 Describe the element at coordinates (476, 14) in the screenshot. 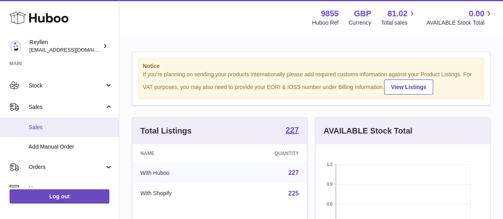

I see `span: 0.00` at that location.